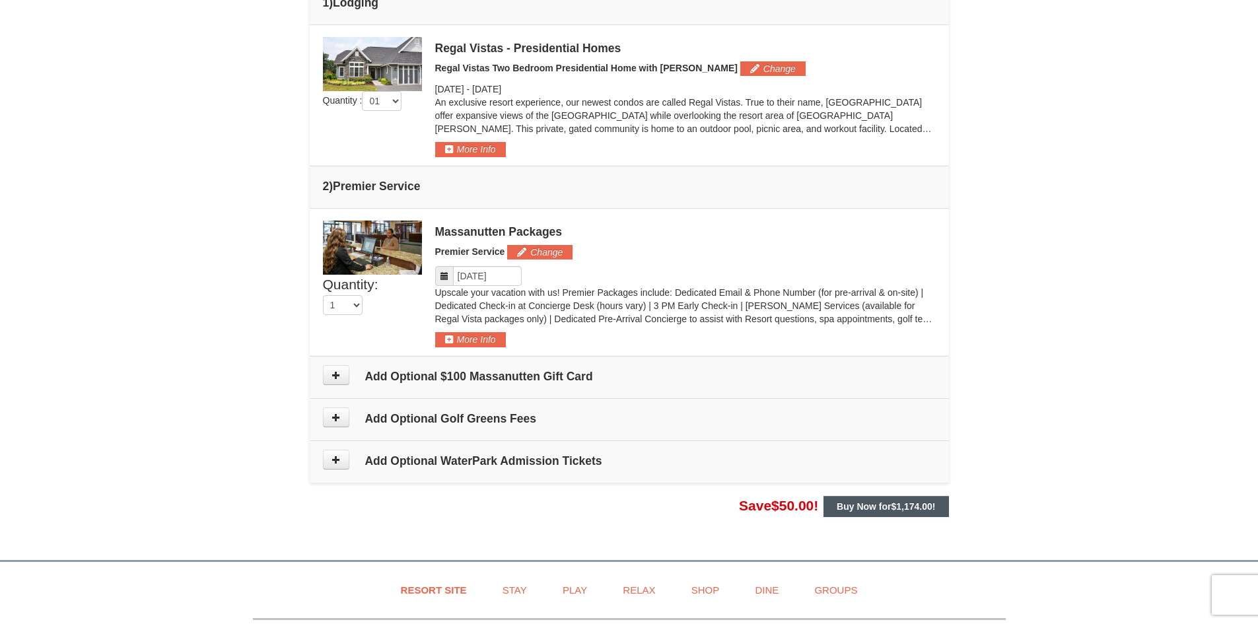 This screenshot has width=1258, height=624. What do you see at coordinates (373, 248) in the screenshot?
I see `img: 6619879-45-42d1442c.jpg` at bounding box center [373, 248].